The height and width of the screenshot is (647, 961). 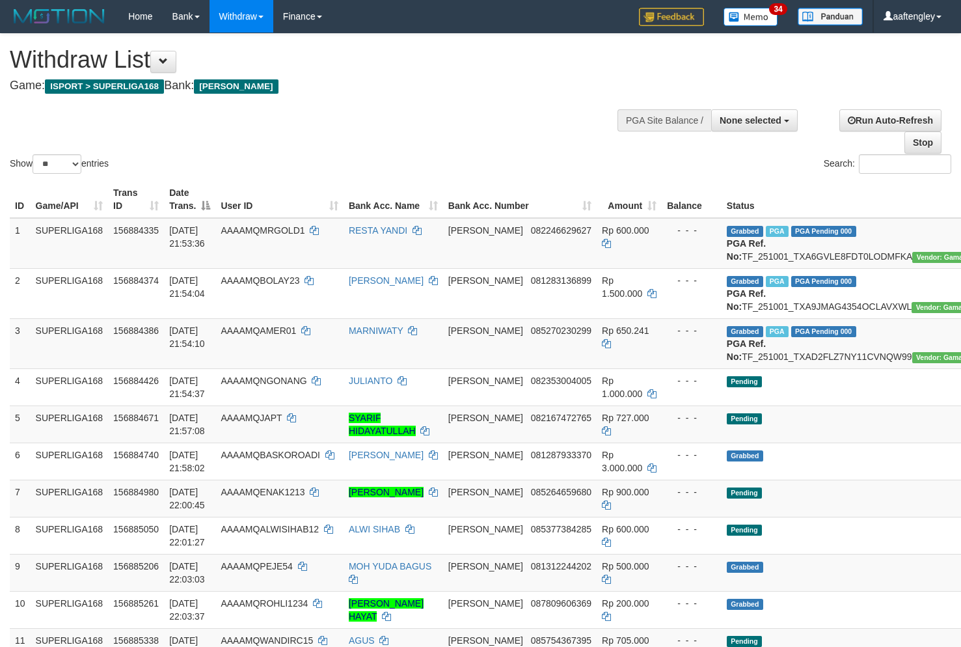 I want to click on span: AAAAMQAMER01, so click(x=258, y=331).